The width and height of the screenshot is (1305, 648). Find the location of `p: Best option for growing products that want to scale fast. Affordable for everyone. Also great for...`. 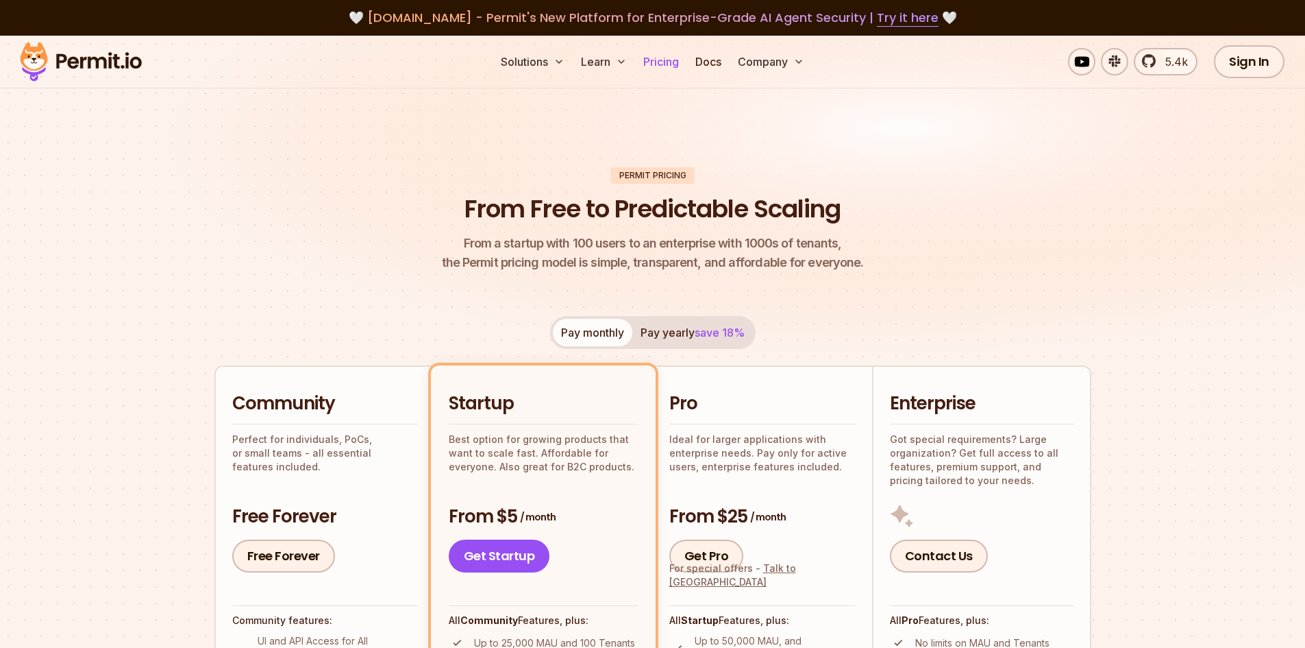

p: Best option for growing products that want to scale fast. Affordable for everyone. Also great for... is located at coordinates (543, 453).